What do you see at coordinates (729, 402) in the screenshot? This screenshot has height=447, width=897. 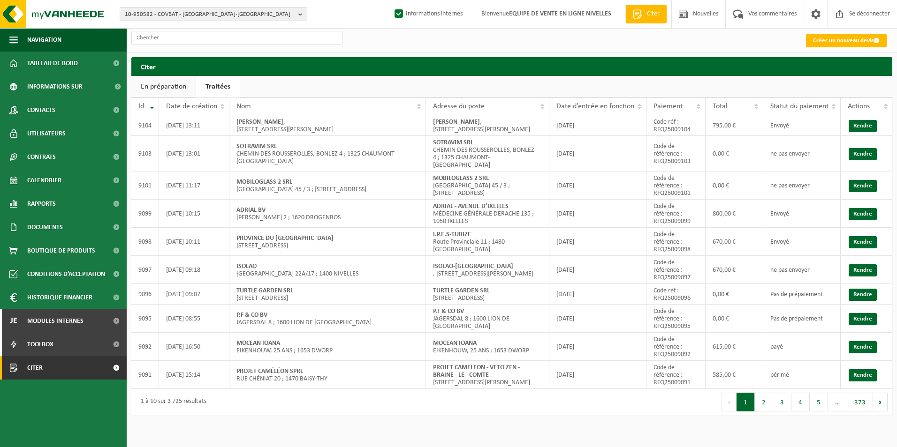 I see `button: Précédent` at bounding box center [729, 402].